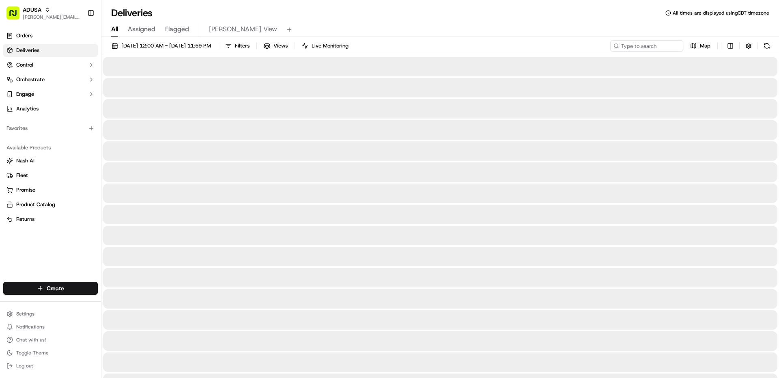 This screenshot has width=779, height=378. I want to click on button: Filters, so click(237, 46).